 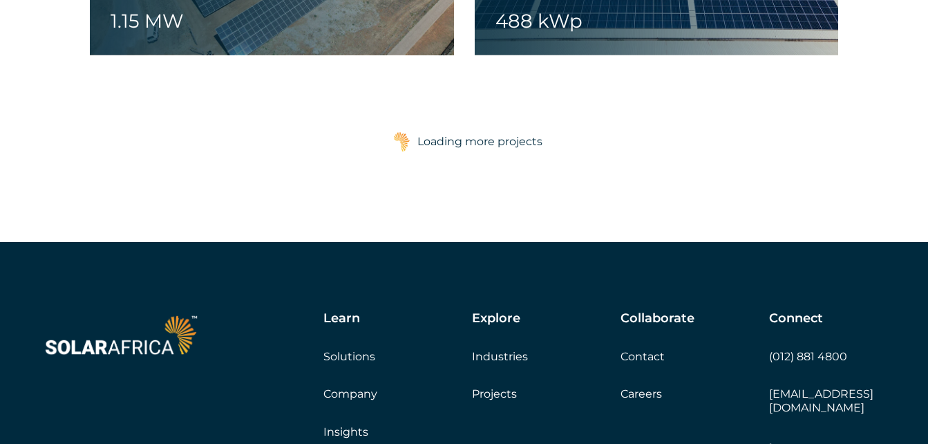 I want to click on div: Loading more projects, so click(x=480, y=142).